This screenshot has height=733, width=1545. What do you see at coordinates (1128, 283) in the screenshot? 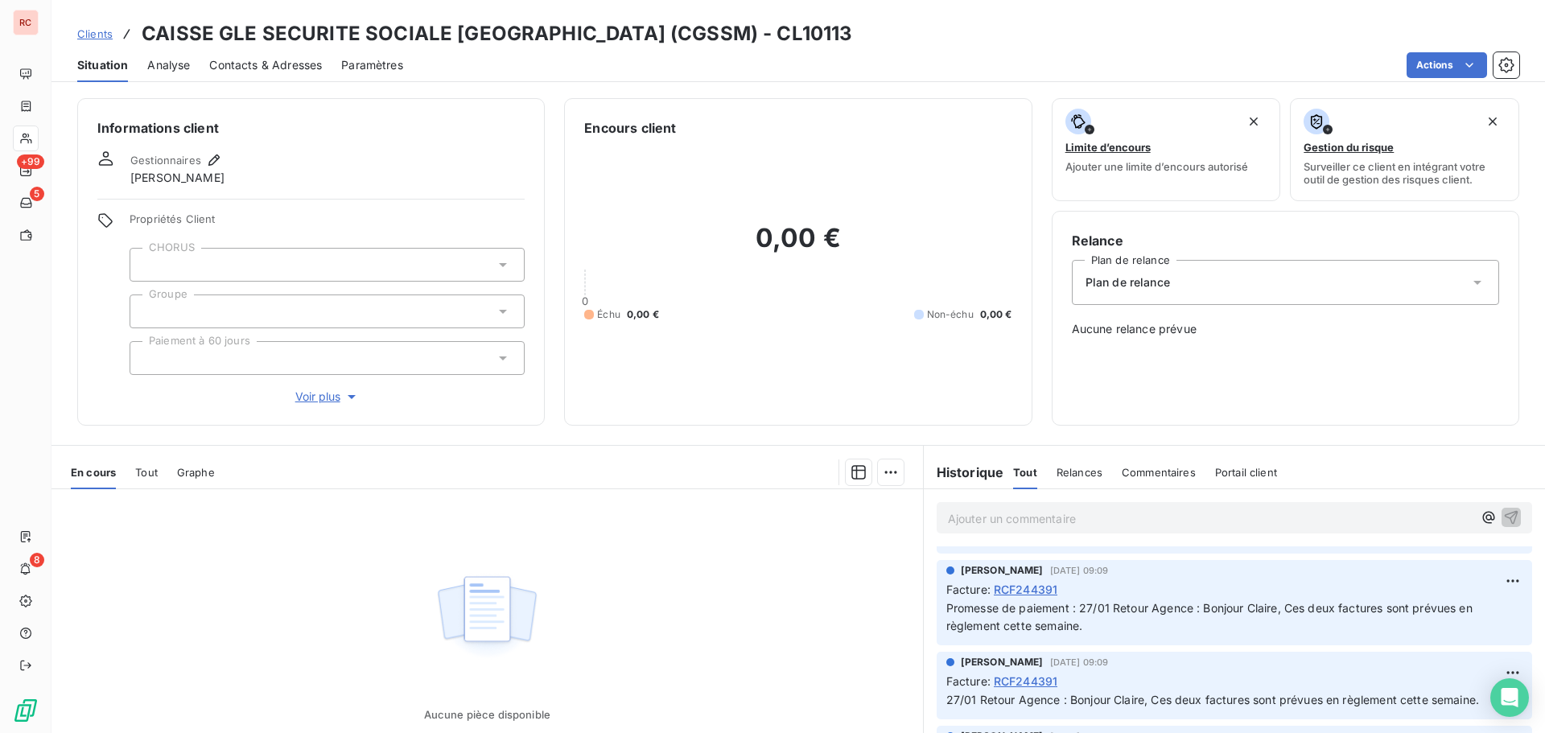
I see `span: Plan de relance` at bounding box center [1128, 283].